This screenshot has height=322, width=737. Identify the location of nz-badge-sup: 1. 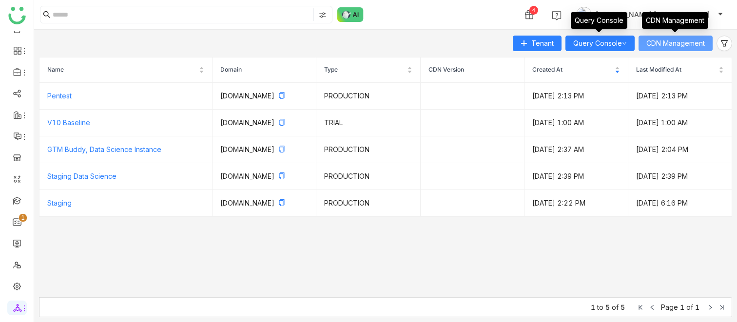
(23, 218).